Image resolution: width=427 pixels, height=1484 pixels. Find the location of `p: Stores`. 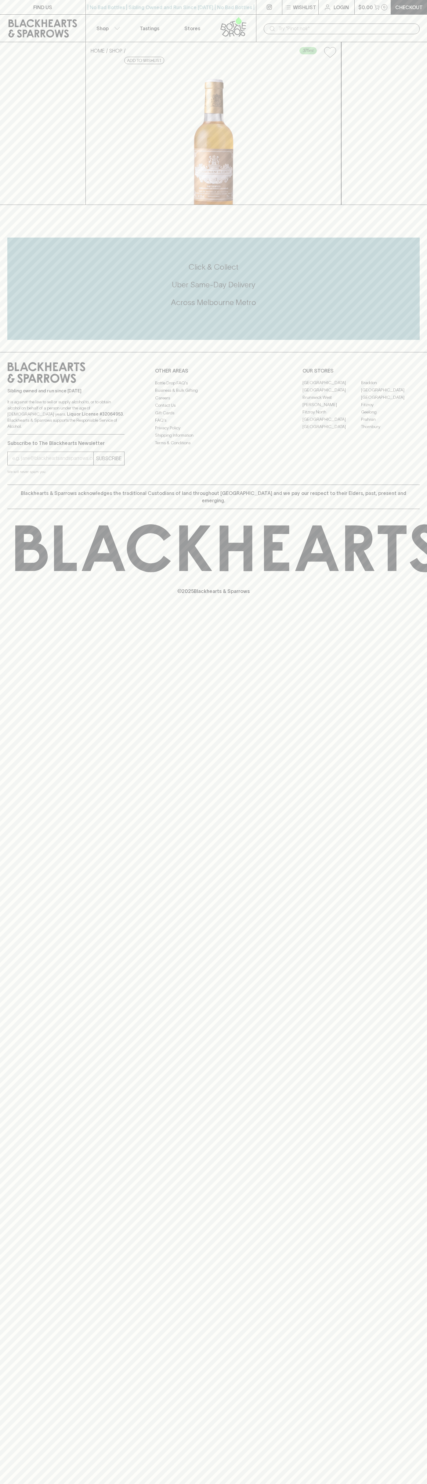

p: Stores is located at coordinates (192, 28).